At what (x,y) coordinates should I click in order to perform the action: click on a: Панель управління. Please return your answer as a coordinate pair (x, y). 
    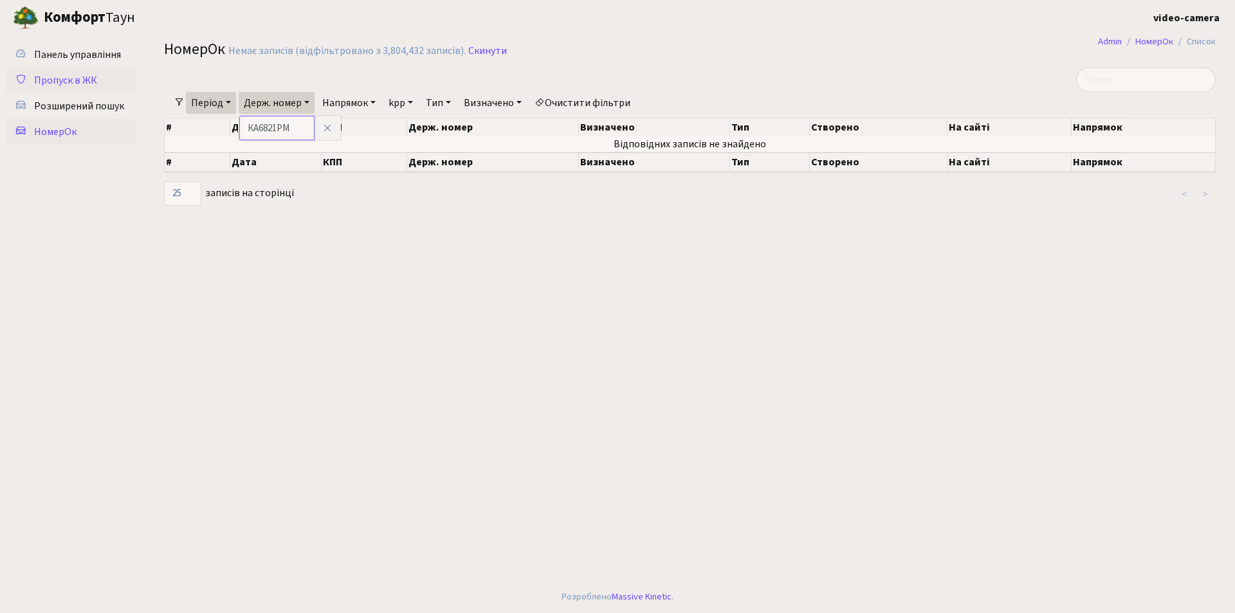
    Looking at the image, I should click on (71, 55).